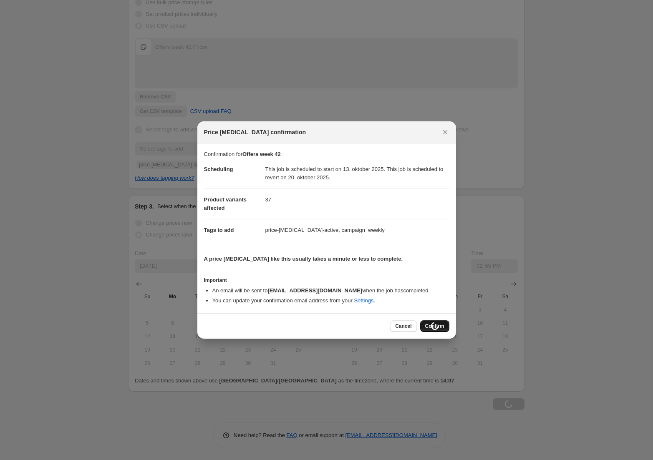 The width and height of the screenshot is (653, 460). I want to click on li: You can update your confirmation email address from your ., so click(331, 301).